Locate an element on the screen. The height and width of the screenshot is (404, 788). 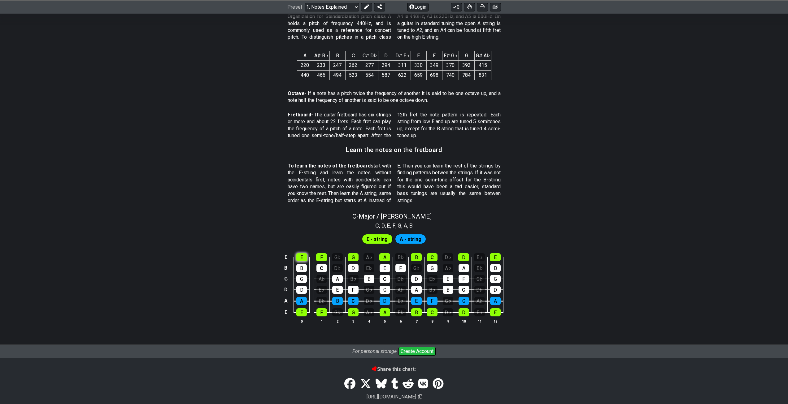
button: Login is located at coordinates (418, 7).